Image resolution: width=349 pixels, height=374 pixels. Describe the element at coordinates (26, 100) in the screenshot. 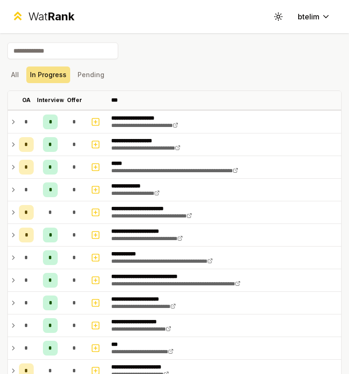

I see `p: OA` at that location.